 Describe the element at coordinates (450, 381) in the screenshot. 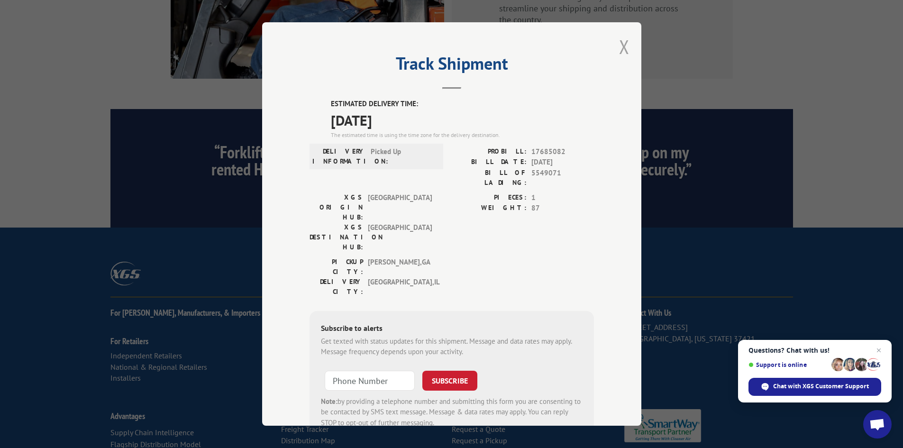

I see `button: SUBSCRIBE` at that location.